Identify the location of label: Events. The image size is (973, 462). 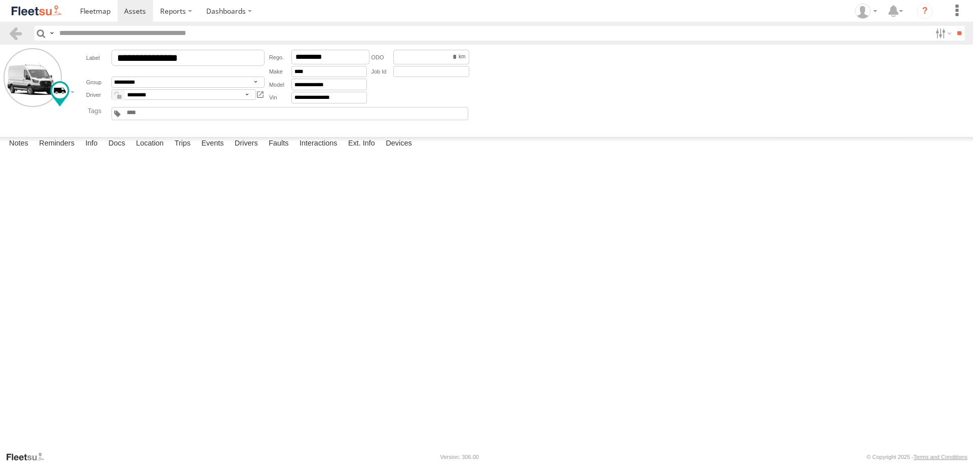
(212, 144).